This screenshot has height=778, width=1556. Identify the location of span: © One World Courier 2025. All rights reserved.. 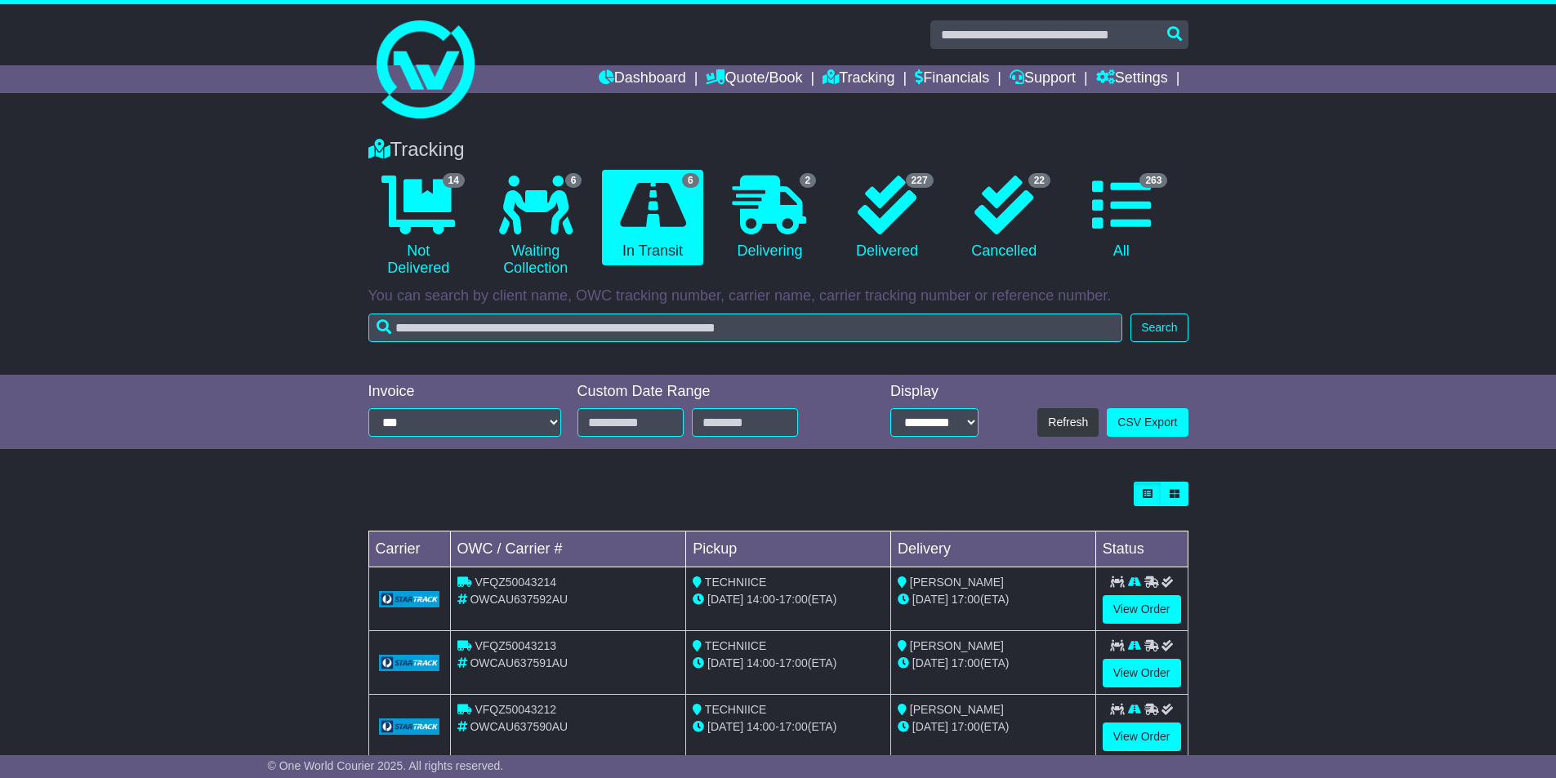
(386, 766).